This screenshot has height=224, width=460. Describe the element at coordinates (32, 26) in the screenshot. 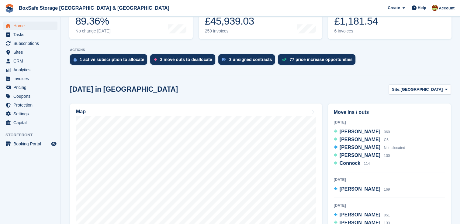

I see `span: Home` at that location.